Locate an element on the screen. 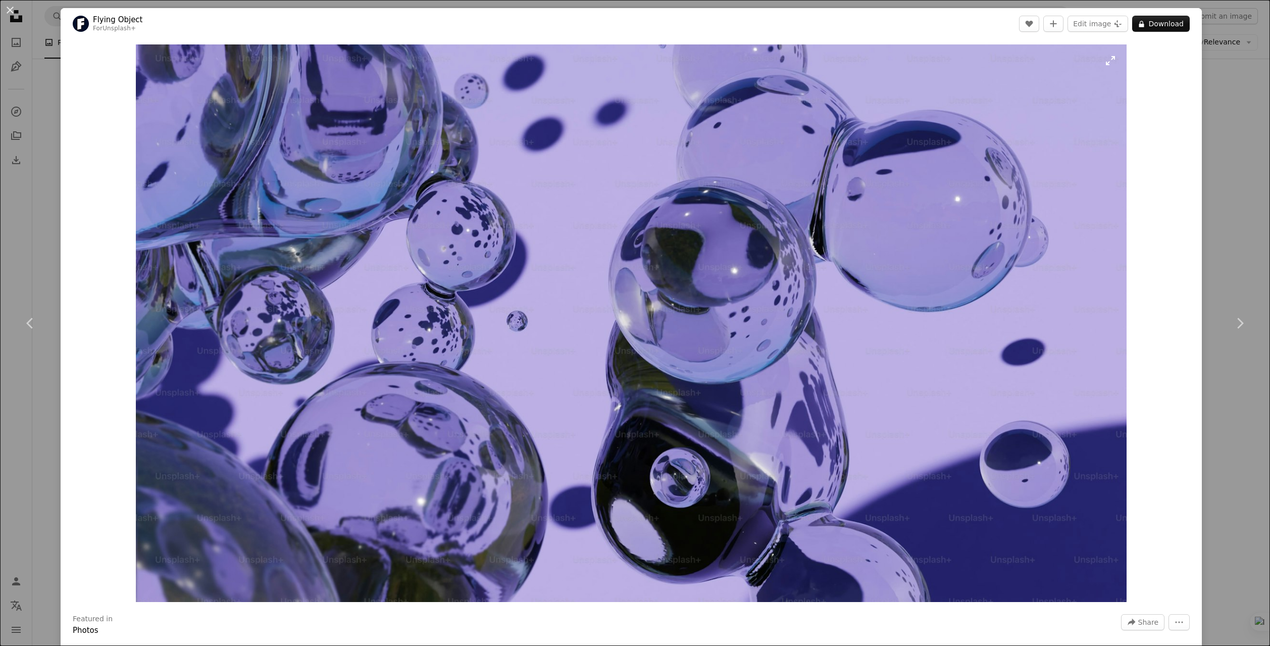  a: Next is located at coordinates (1240, 323).